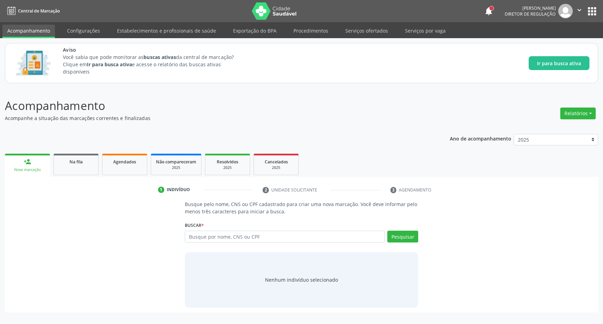 The image size is (603, 324). Describe the element at coordinates (565, 11) in the screenshot. I see `img: img` at that location.